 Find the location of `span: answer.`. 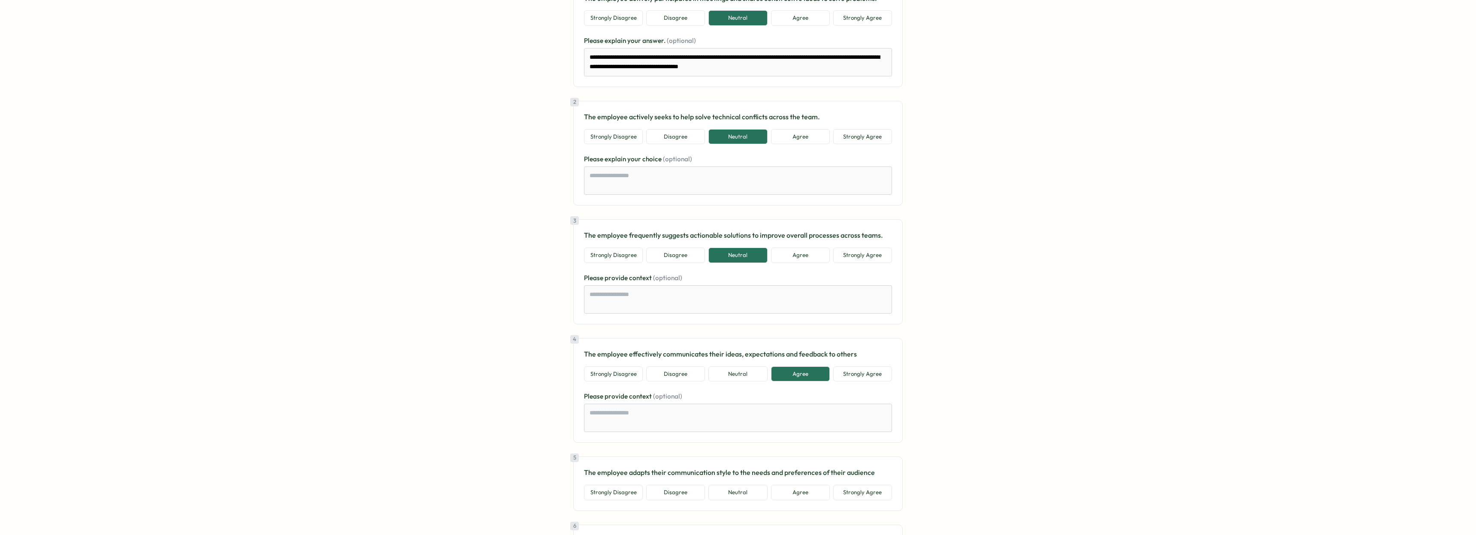

span: answer. is located at coordinates (654, 40).